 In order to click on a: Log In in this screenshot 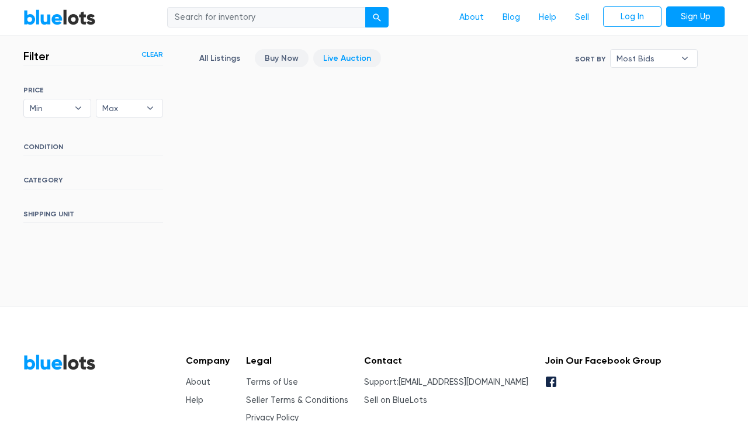, I will do `click(632, 17)`.